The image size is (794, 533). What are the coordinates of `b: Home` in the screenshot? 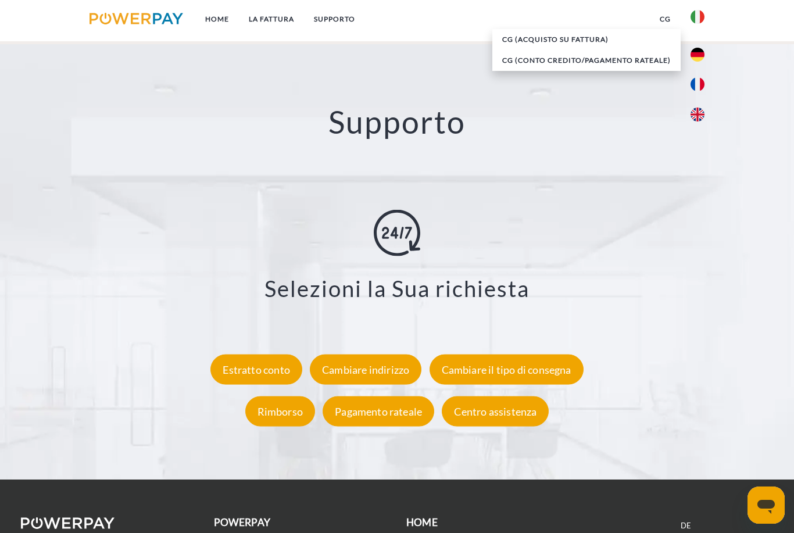 It's located at (422, 522).